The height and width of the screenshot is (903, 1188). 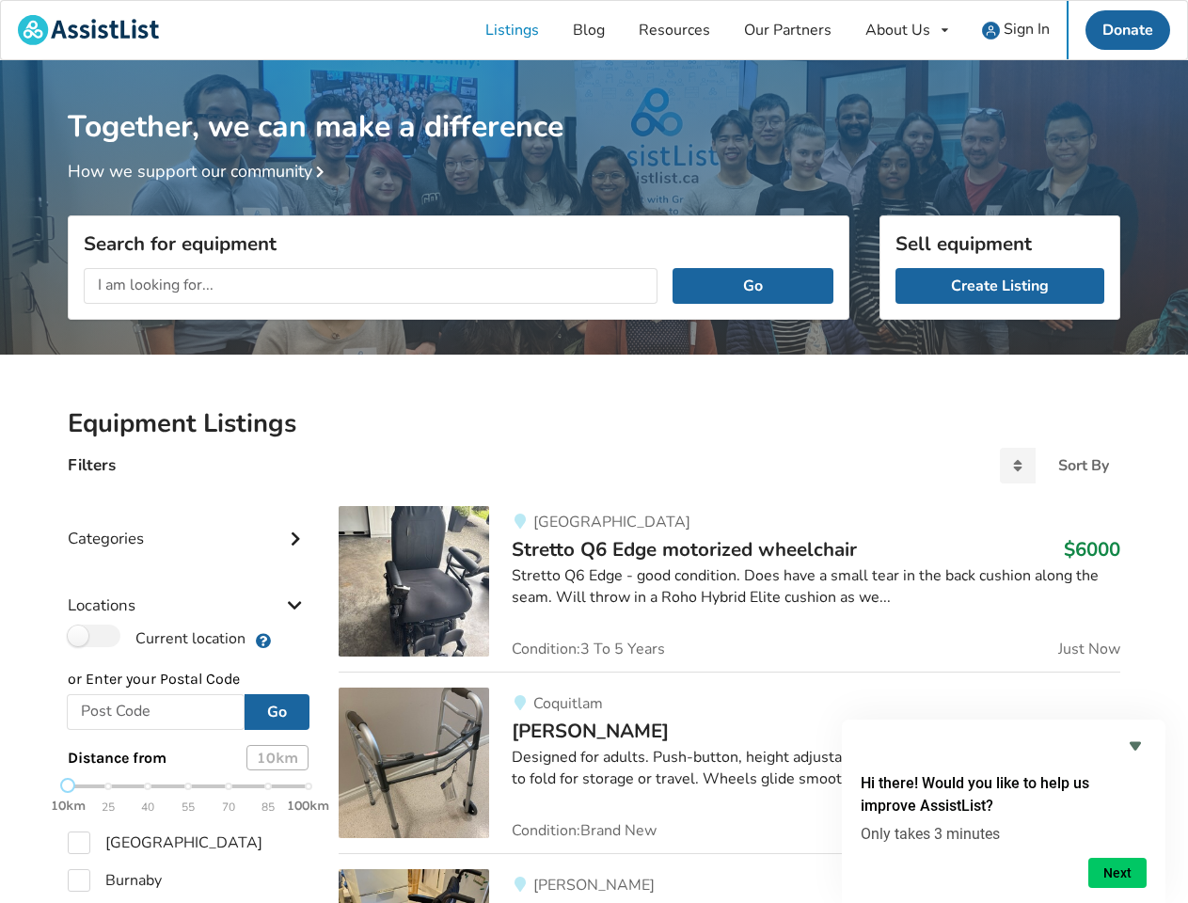 What do you see at coordinates (1089, 649) in the screenshot?
I see `span: Just Now` at bounding box center [1089, 649].